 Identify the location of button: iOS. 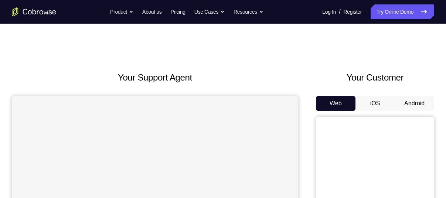
(375, 104).